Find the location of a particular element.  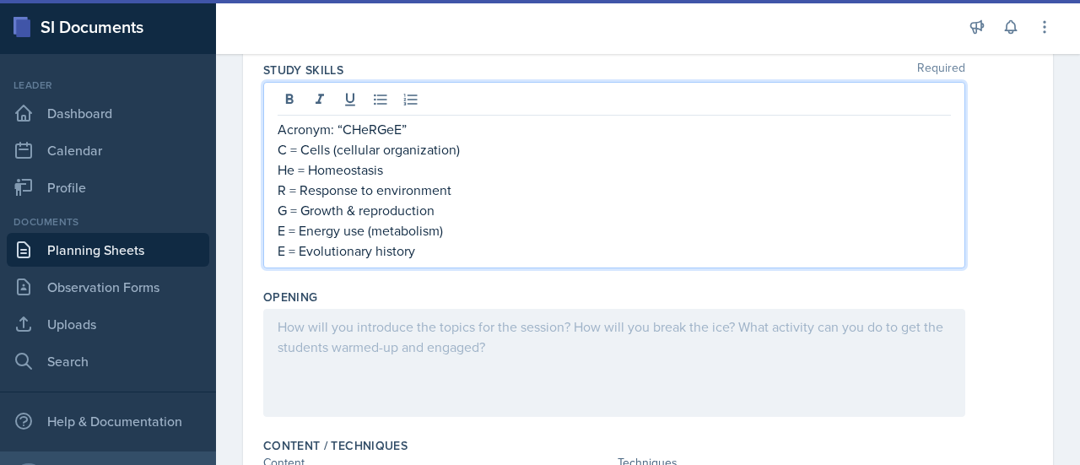

p: Acronym: “CHeRGeE” is located at coordinates (614, 129).